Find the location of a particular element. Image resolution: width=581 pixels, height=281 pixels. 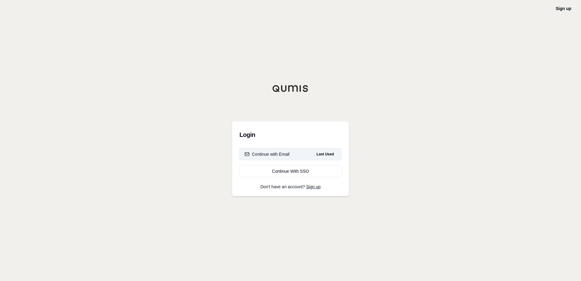

h3: Login is located at coordinates (291, 135).